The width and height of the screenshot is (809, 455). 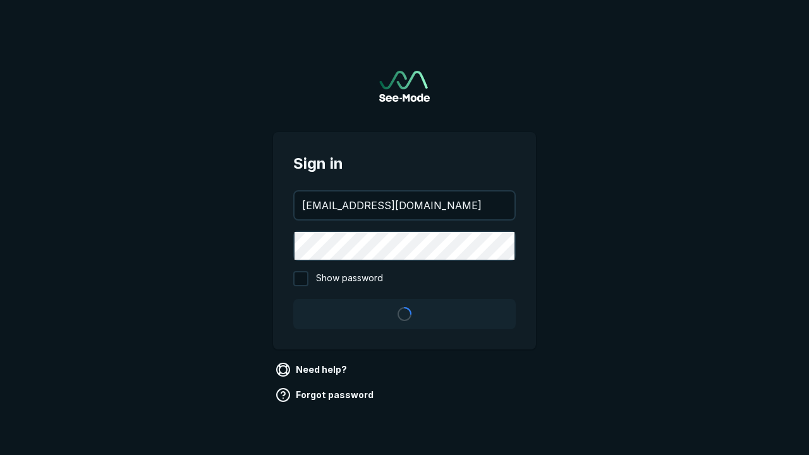 What do you see at coordinates (350, 279) in the screenshot?
I see `span: Show password` at bounding box center [350, 279].